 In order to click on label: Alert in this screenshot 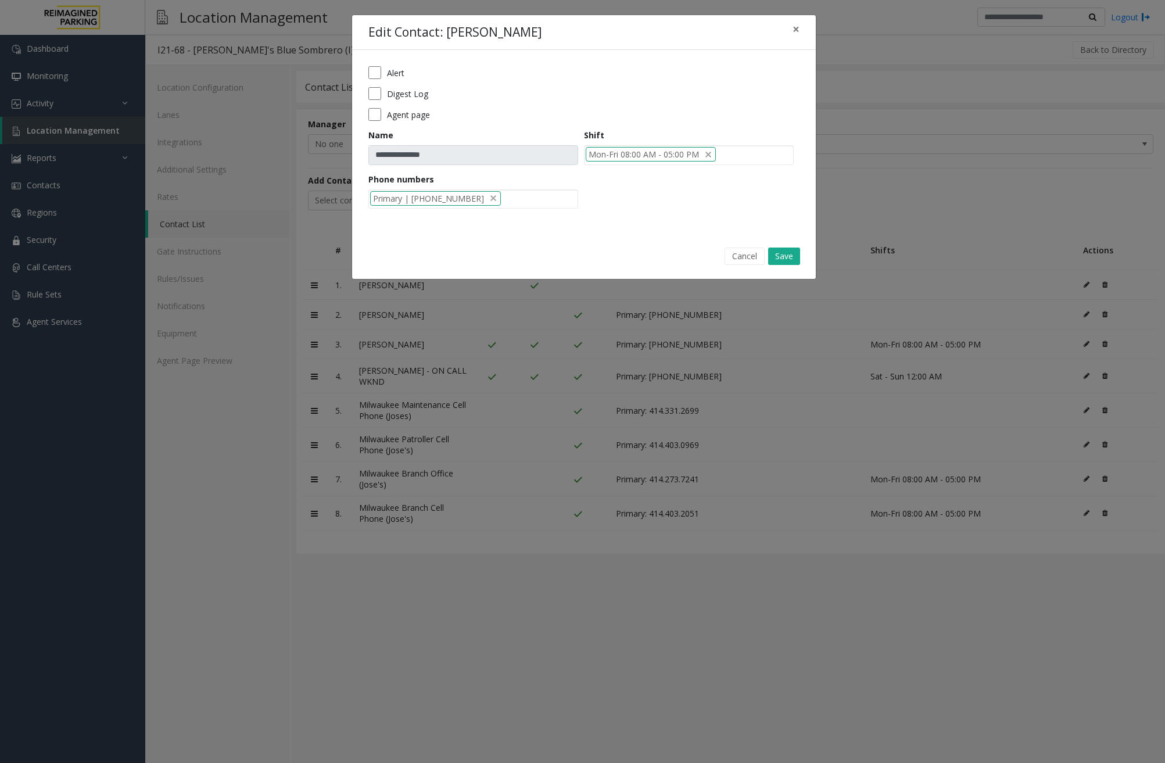, I will do `click(396, 73)`.